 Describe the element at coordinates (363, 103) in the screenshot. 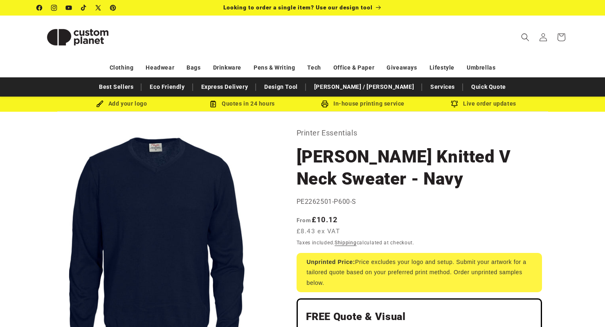

I see `div: In-house printing service` at that location.